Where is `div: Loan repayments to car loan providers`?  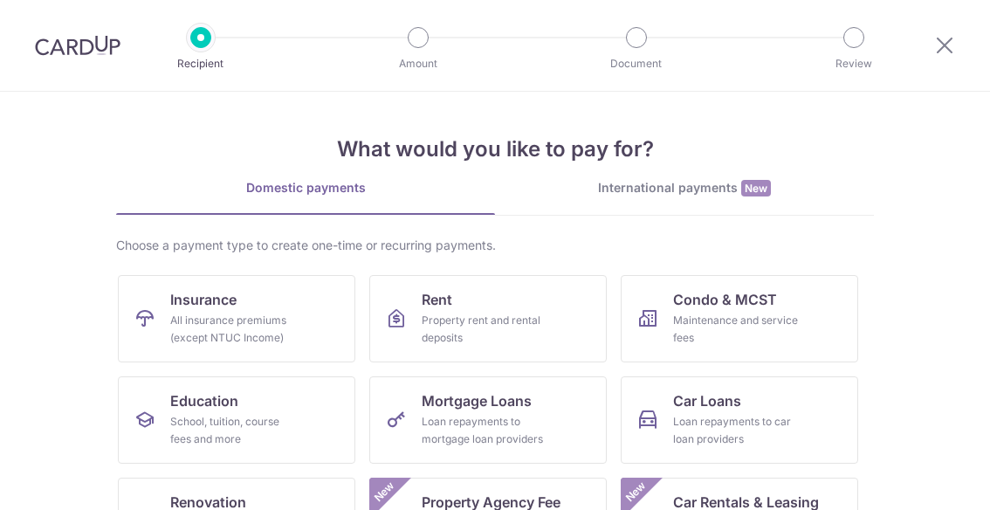 div: Loan repayments to car loan providers is located at coordinates (736, 430).